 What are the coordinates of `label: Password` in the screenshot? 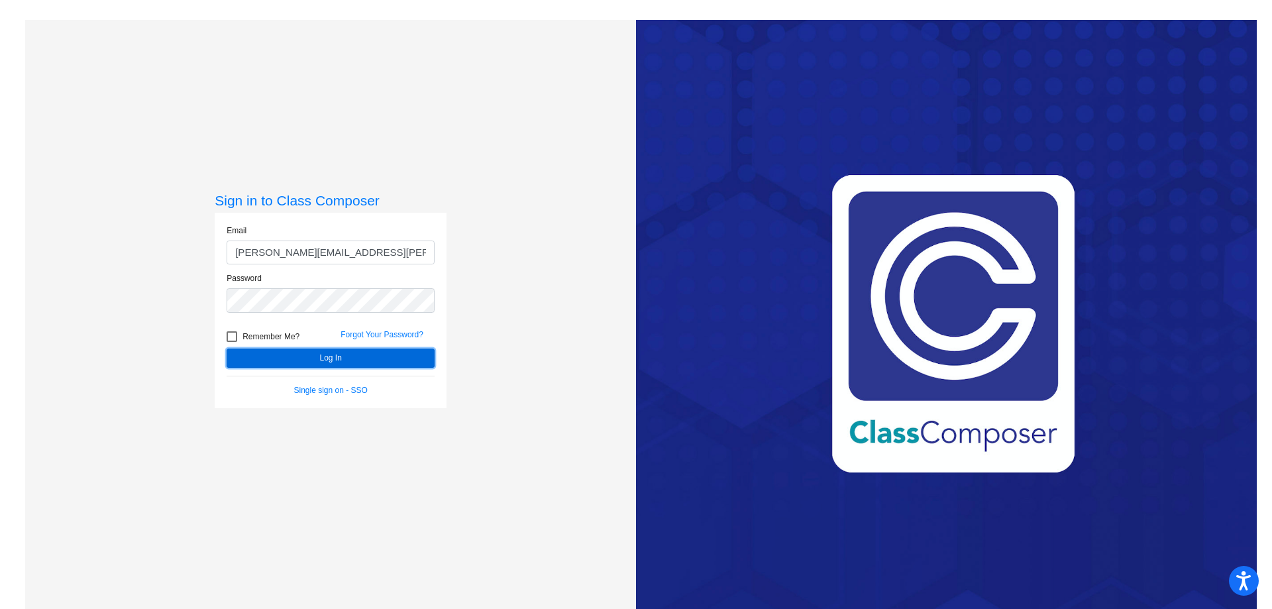 It's located at (244, 278).